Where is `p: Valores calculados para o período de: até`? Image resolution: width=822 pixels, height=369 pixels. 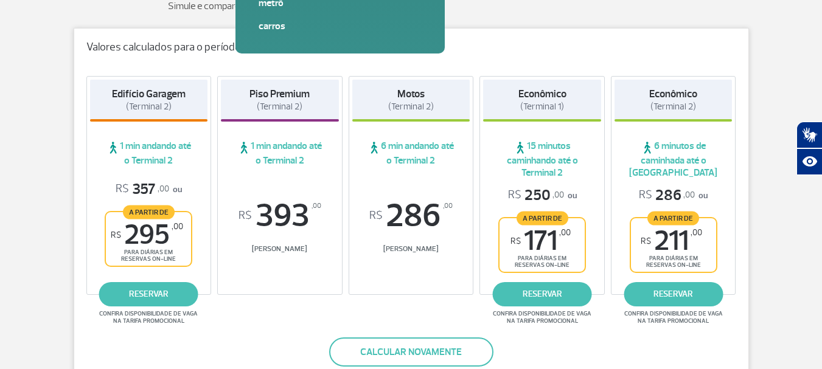 p: Valores calculados para o período de: até is located at coordinates (411, 47).